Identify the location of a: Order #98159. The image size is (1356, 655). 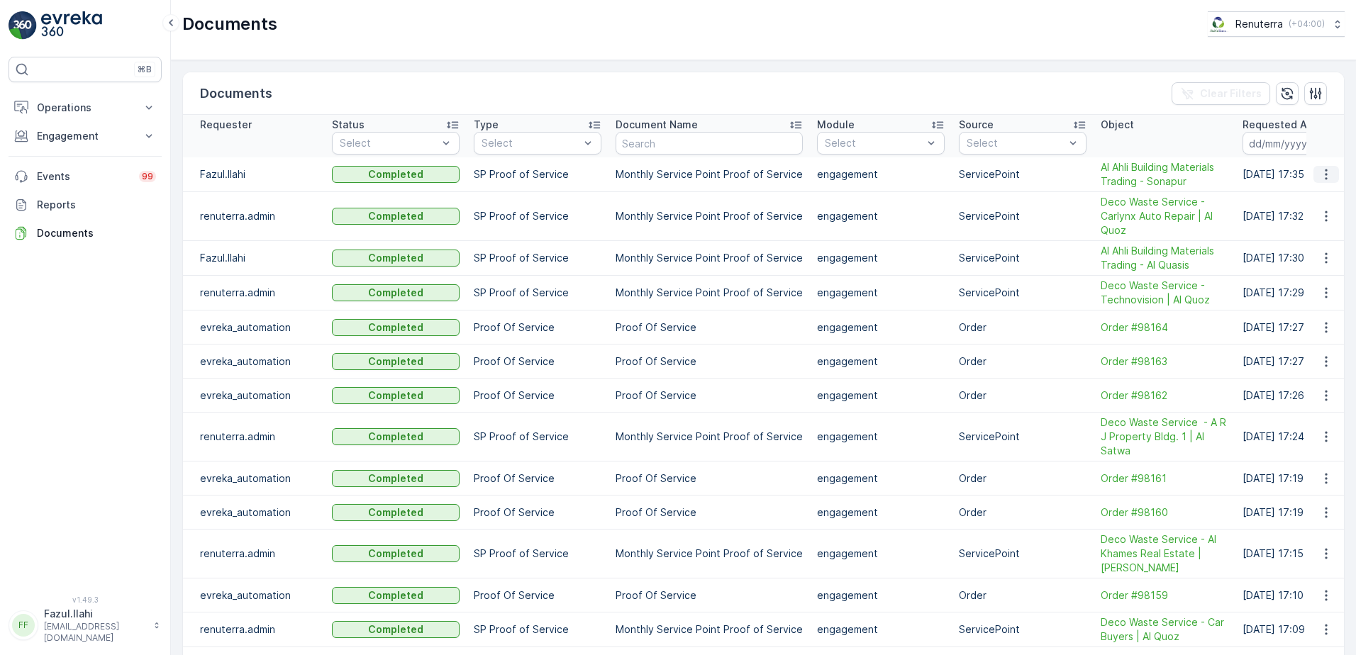
(1165, 596).